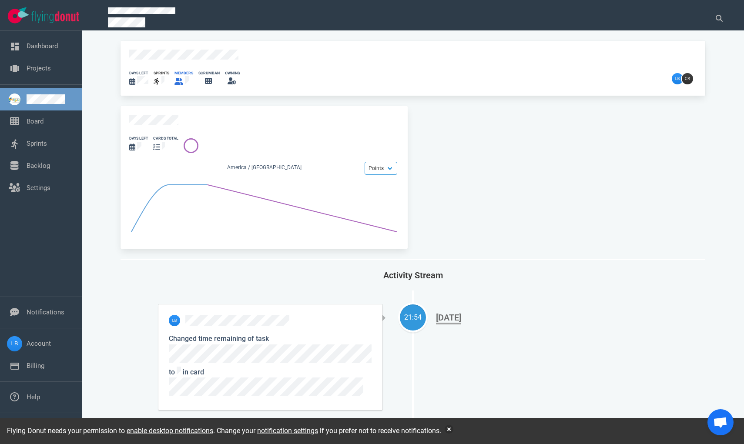  What do you see at coordinates (33, 397) in the screenshot?
I see `a: Help` at bounding box center [33, 397].